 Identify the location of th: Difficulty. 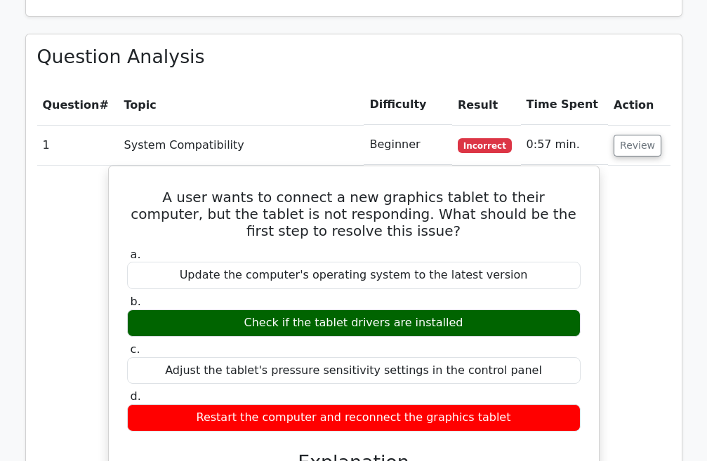
(407, 105).